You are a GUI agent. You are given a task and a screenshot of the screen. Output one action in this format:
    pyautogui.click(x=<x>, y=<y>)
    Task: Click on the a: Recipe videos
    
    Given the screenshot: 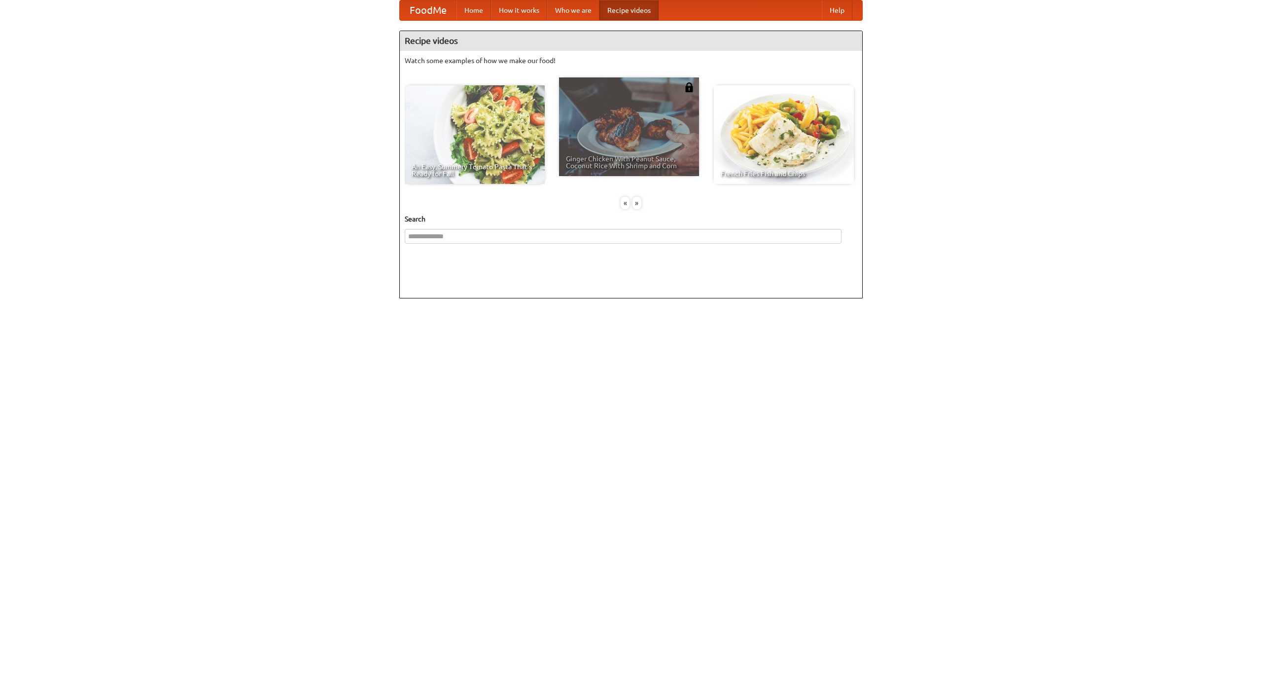 What is the action you would take?
    pyautogui.click(x=629, y=10)
    